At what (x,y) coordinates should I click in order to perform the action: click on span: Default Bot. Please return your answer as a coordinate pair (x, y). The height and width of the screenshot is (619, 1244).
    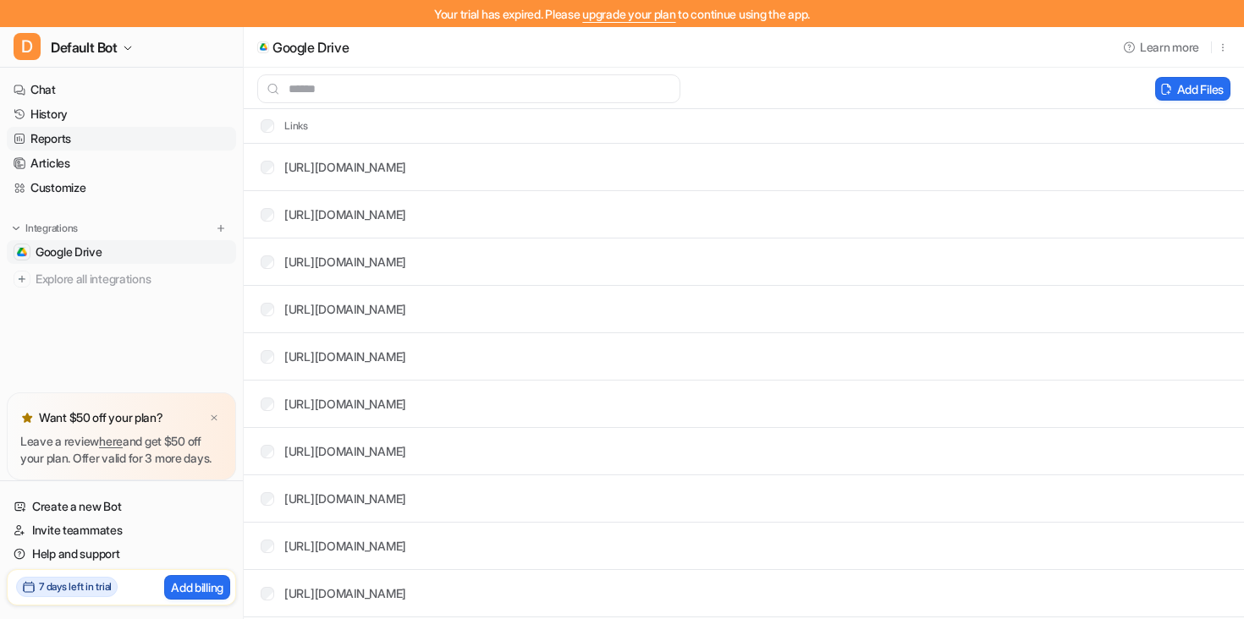
    Looking at the image, I should click on (84, 47).